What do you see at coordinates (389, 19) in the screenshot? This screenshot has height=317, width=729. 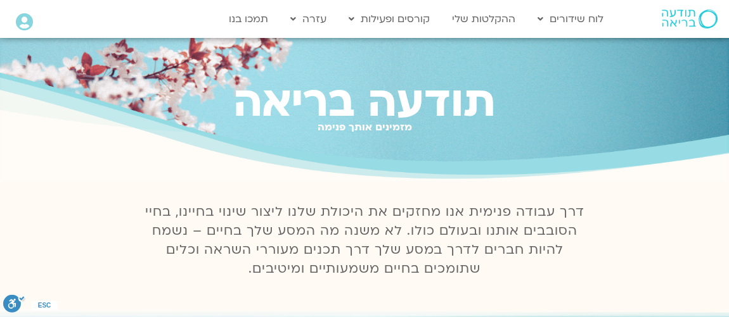 I see `a: קורסים ופעילות` at bounding box center [389, 19].